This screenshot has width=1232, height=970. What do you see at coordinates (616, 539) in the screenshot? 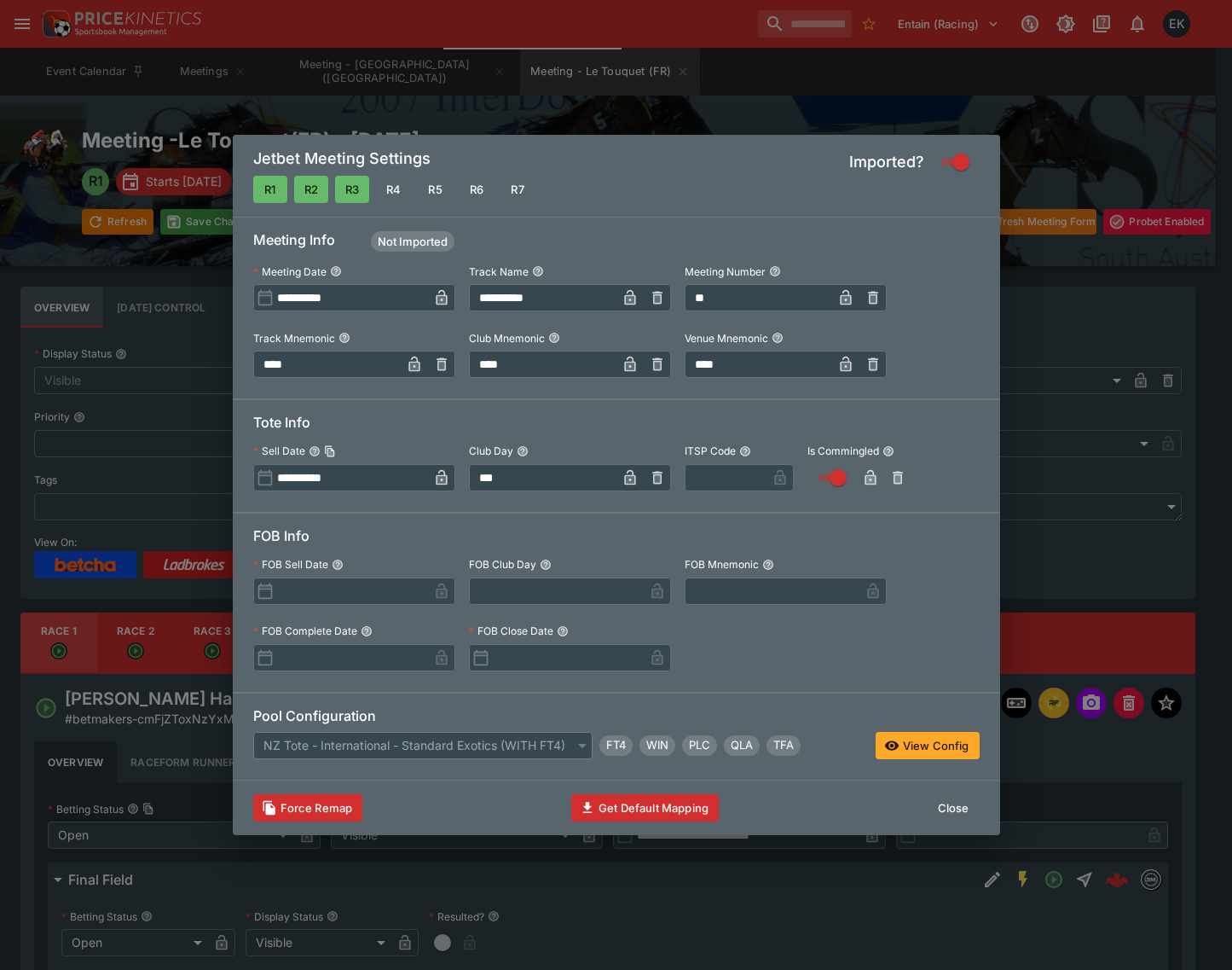
I see `h6: FOB Info` at bounding box center [616, 539].